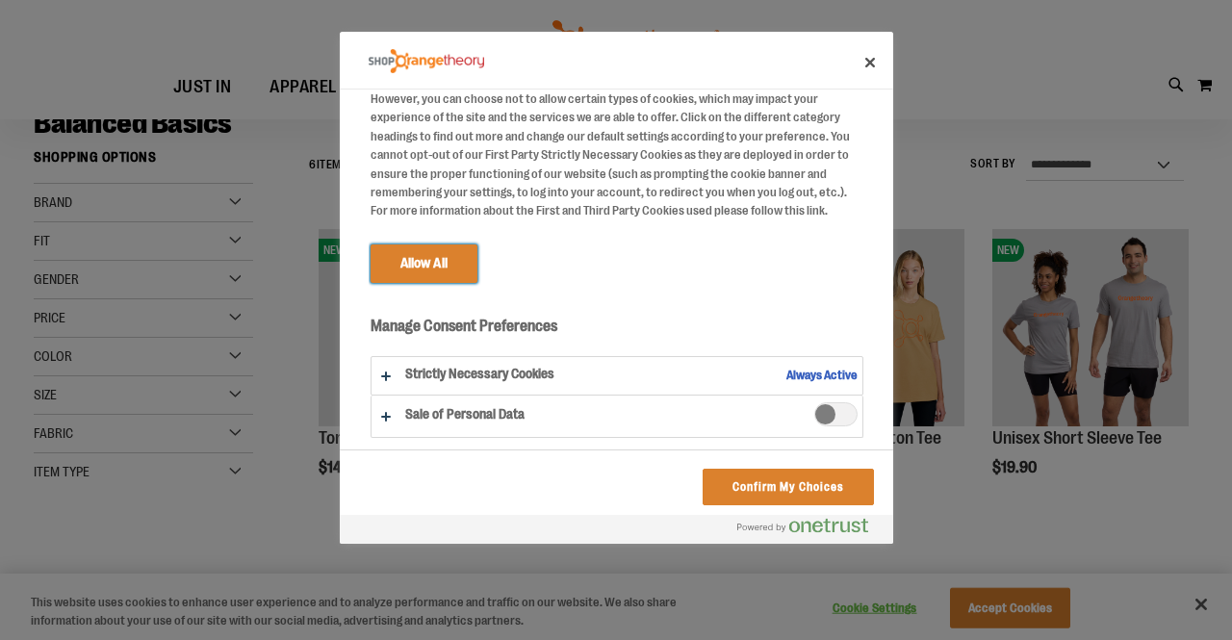 This screenshot has height=640, width=1232. Describe the element at coordinates (836, 414) in the screenshot. I see `span: Sale of Personal Data` at that location.